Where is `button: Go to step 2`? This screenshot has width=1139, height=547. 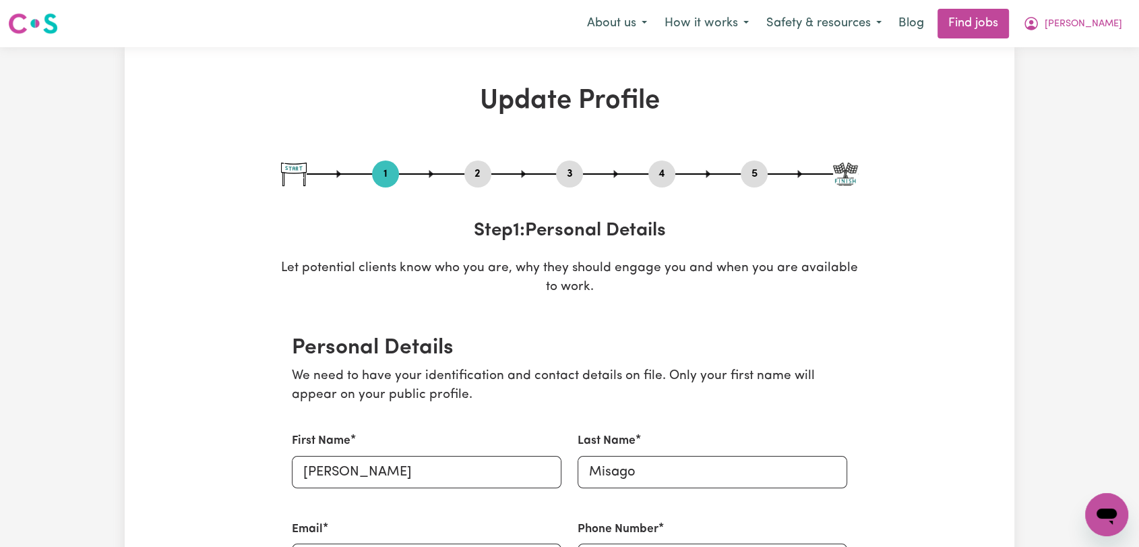
button: Go to step 2 is located at coordinates (478, 174).